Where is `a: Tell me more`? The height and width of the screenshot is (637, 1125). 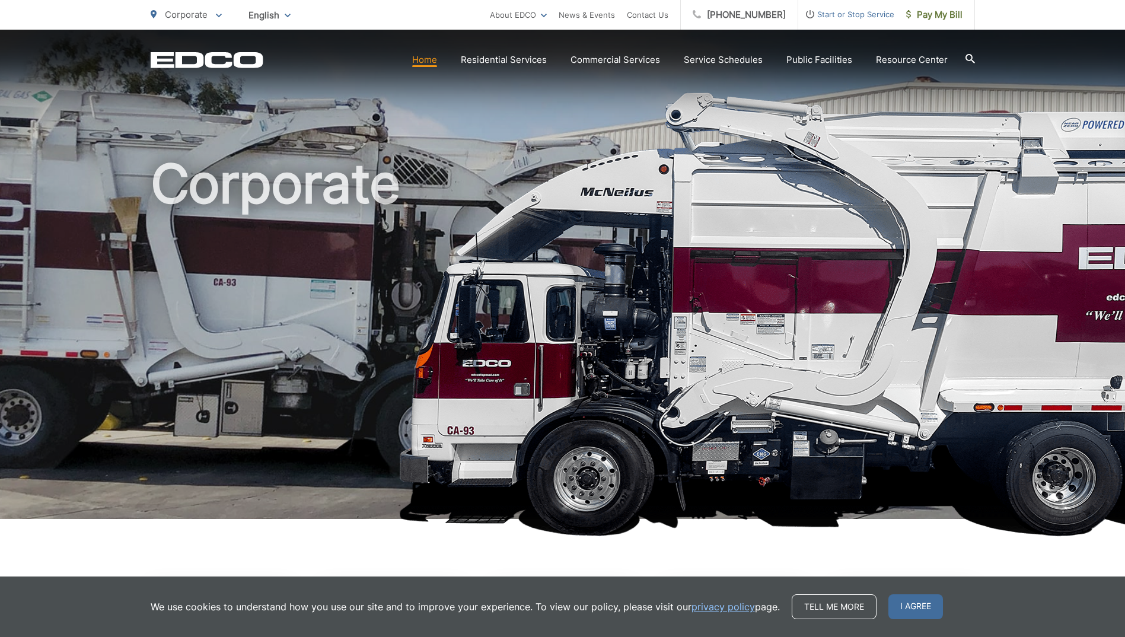
a: Tell me more is located at coordinates (834, 607).